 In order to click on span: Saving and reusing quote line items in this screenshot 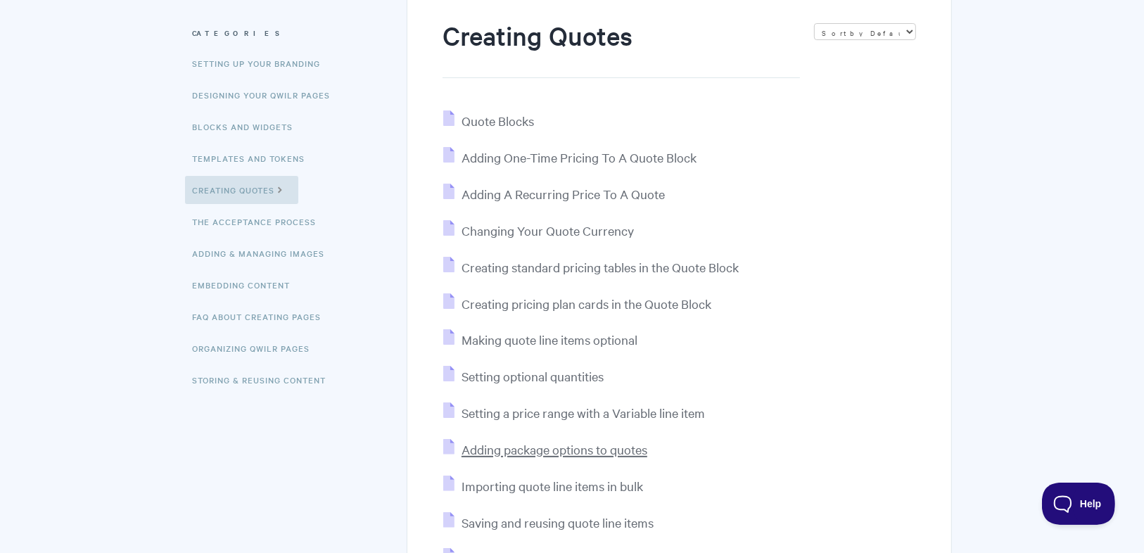, I will do `click(557, 522)`.